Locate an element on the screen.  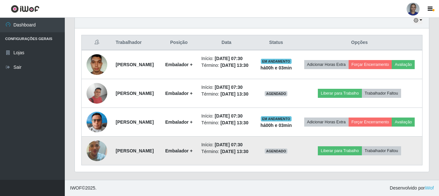
a: iWof is located at coordinates (429, 188).